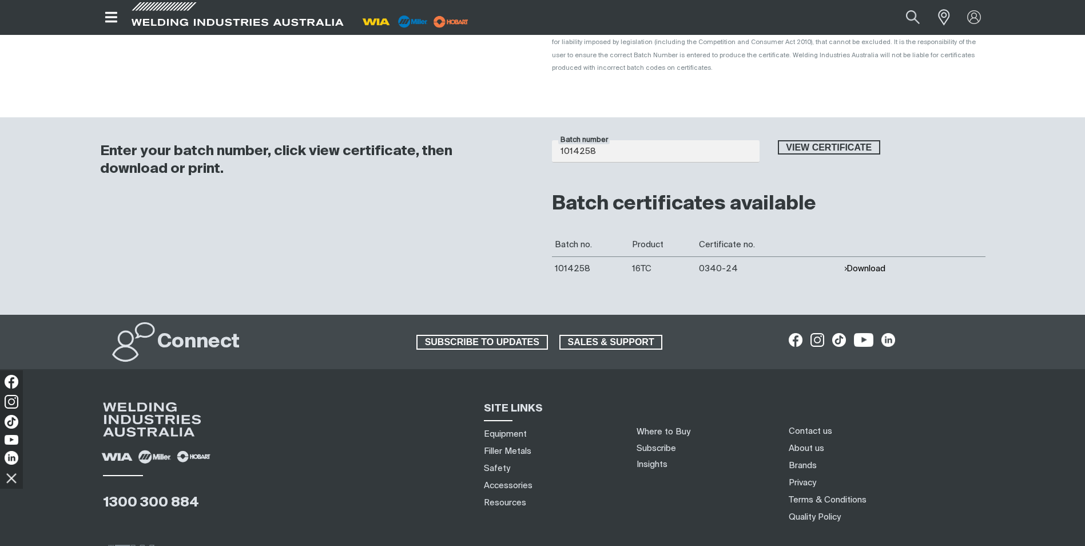 This screenshot has height=546, width=1085. What do you see at coordinates (611, 342) in the screenshot?
I see `a: SALES & SUPPORT` at bounding box center [611, 342].